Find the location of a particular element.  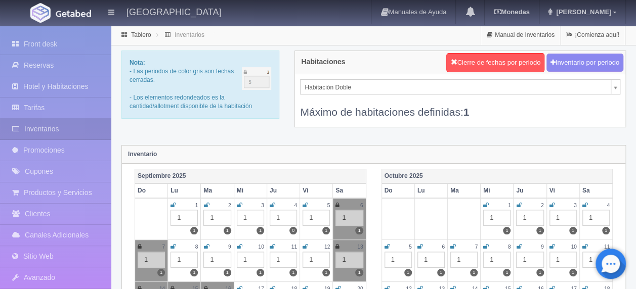

a: ¡Comienza aquí! is located at coordinates (592, 35).